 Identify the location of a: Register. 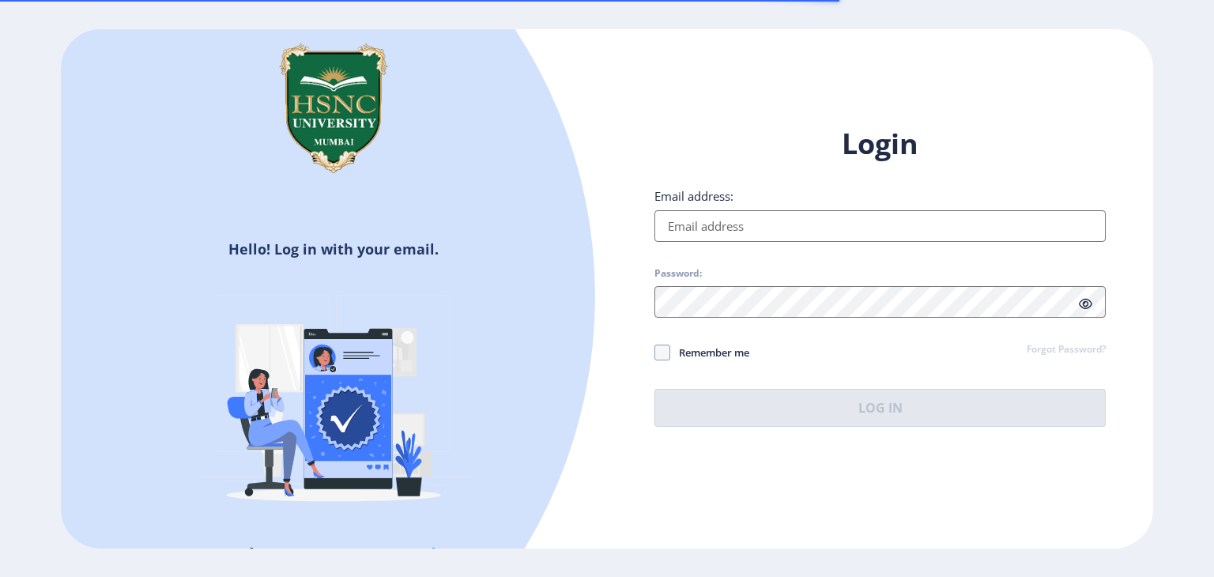
(435, 554).